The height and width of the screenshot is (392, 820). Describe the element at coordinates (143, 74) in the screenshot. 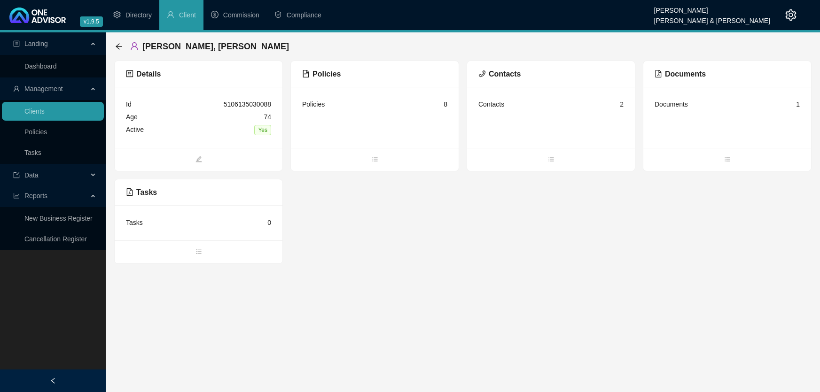

I see `span: Details` at that location.